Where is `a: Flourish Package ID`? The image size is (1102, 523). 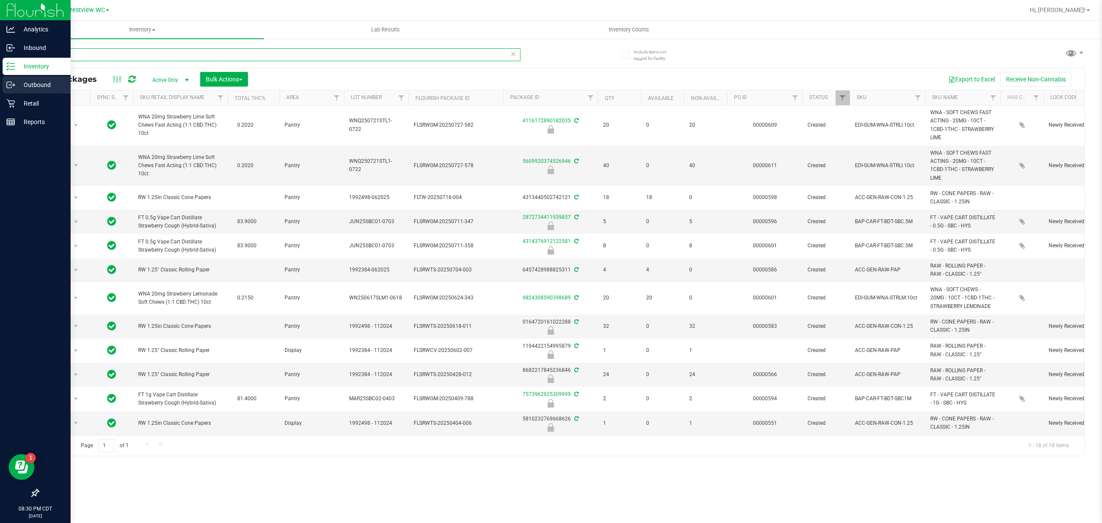 a: Flourish Package ID is located at coordinates (443, 98).